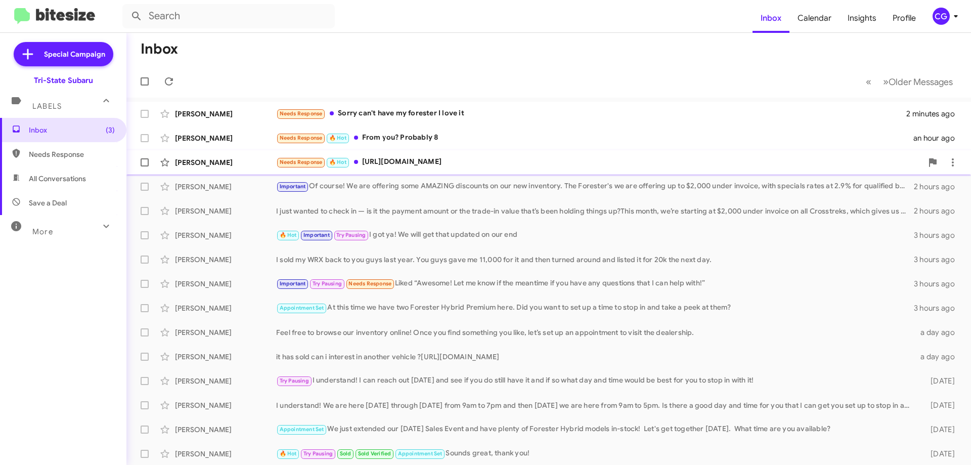 The width and height of the screenshot is (971, 465). I want to click on div: CG, so click(941, 16).